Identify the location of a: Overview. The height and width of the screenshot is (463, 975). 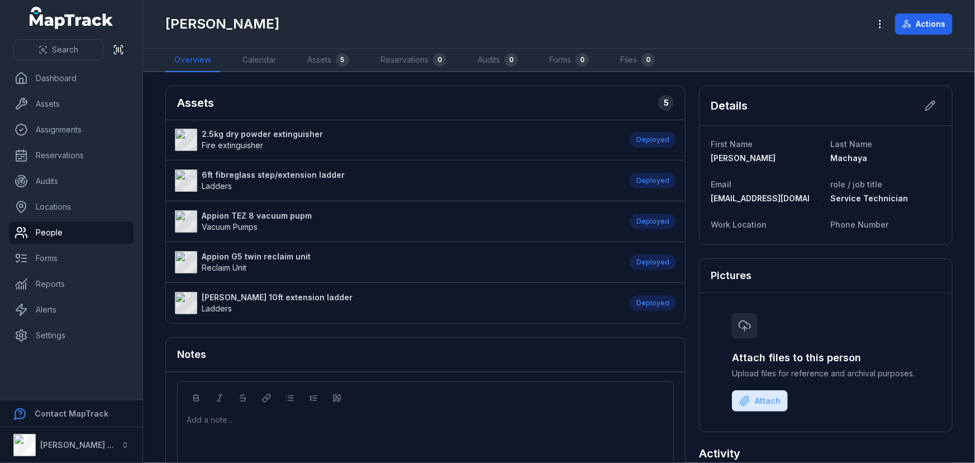
(193, 60).